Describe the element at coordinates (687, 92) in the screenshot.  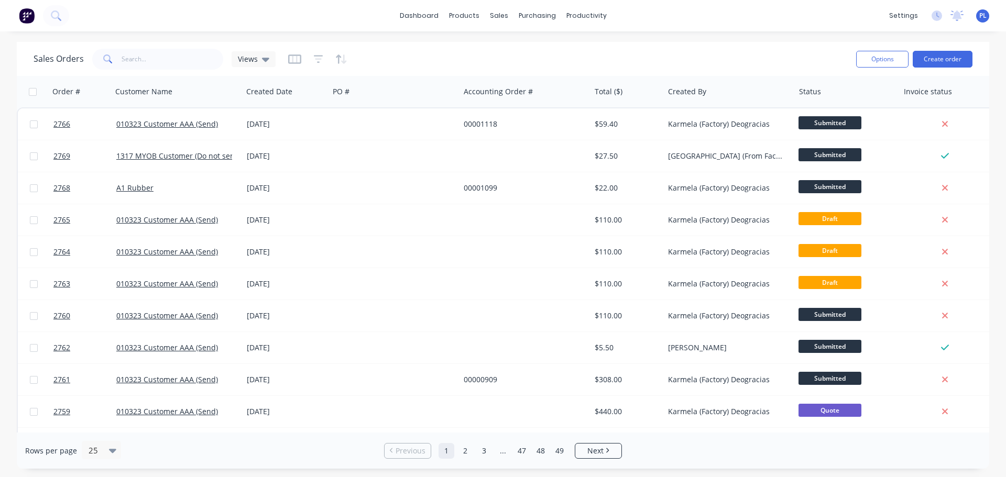
I see `div: Created By` at that location.